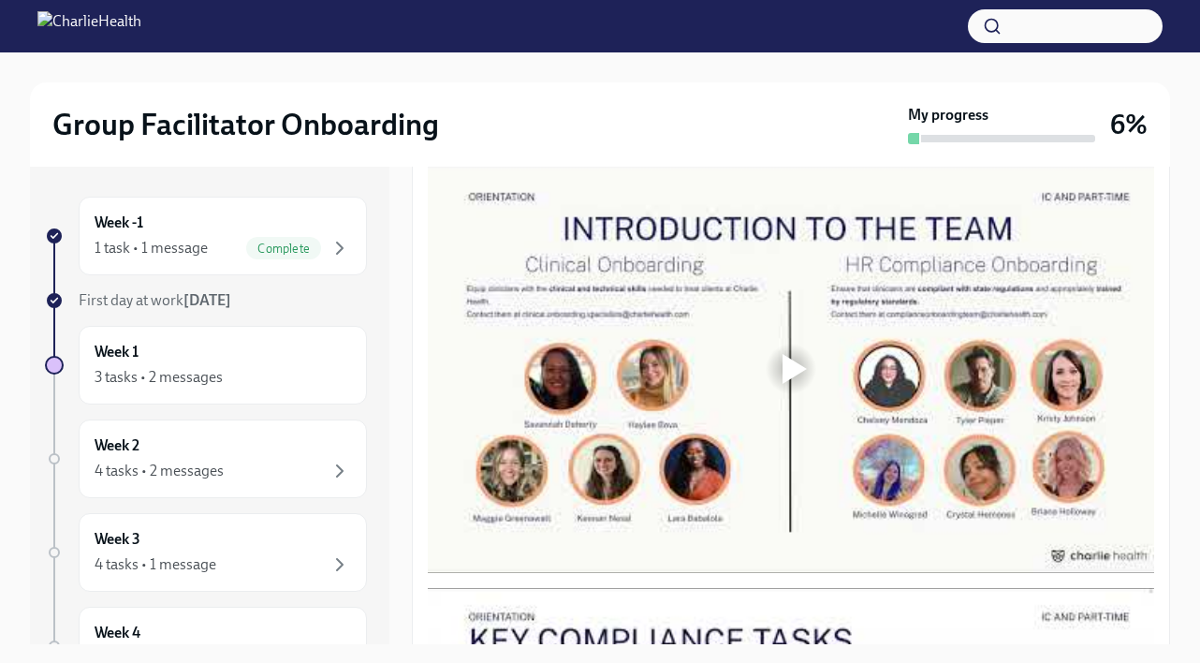 The image size is (1200, 663). What do you see at coordinates (206, 552) in the screenshot?
I see `a: Week 34 tasks • 1 message` at bounding box center [206, 552].